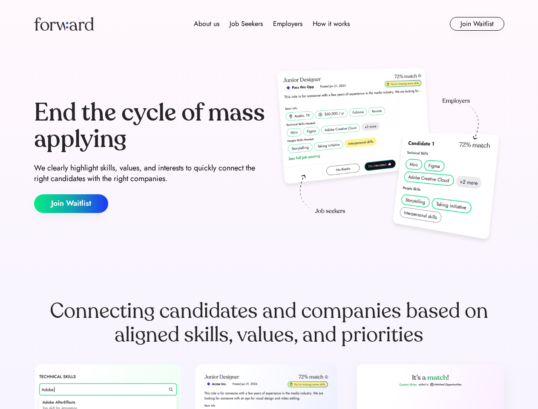 Image resolution: width=538 pixels, height=409 pixels. What do you see at coordinates (150, 173) in the screenshot?
I see `div: We clearly highlight skills, values, and interests to quickly connect the right candidates with t...` at bounding box center [150, 173].